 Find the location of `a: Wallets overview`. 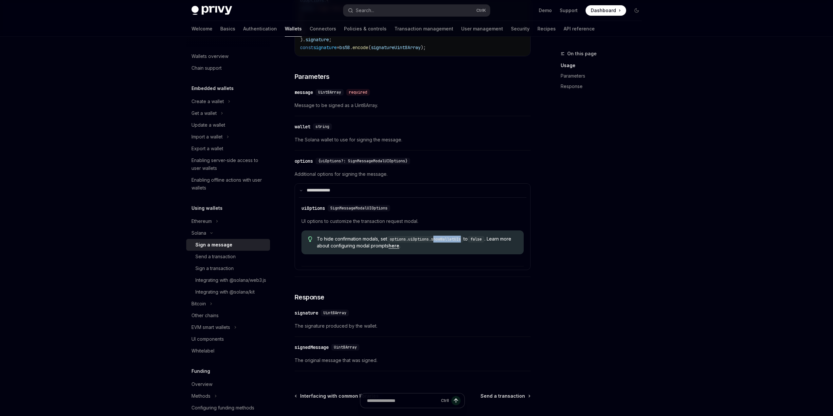

a: Wallets overview is located at coordinates (228, 56).